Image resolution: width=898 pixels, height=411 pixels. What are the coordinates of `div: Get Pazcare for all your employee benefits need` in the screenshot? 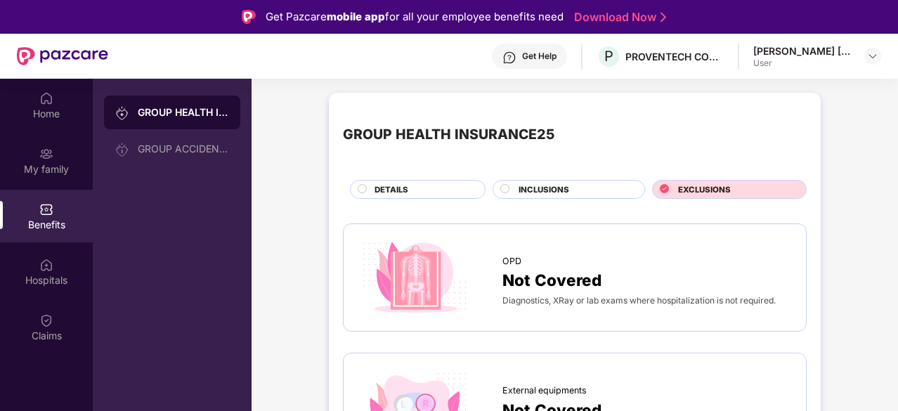 It's located at (415, 17).